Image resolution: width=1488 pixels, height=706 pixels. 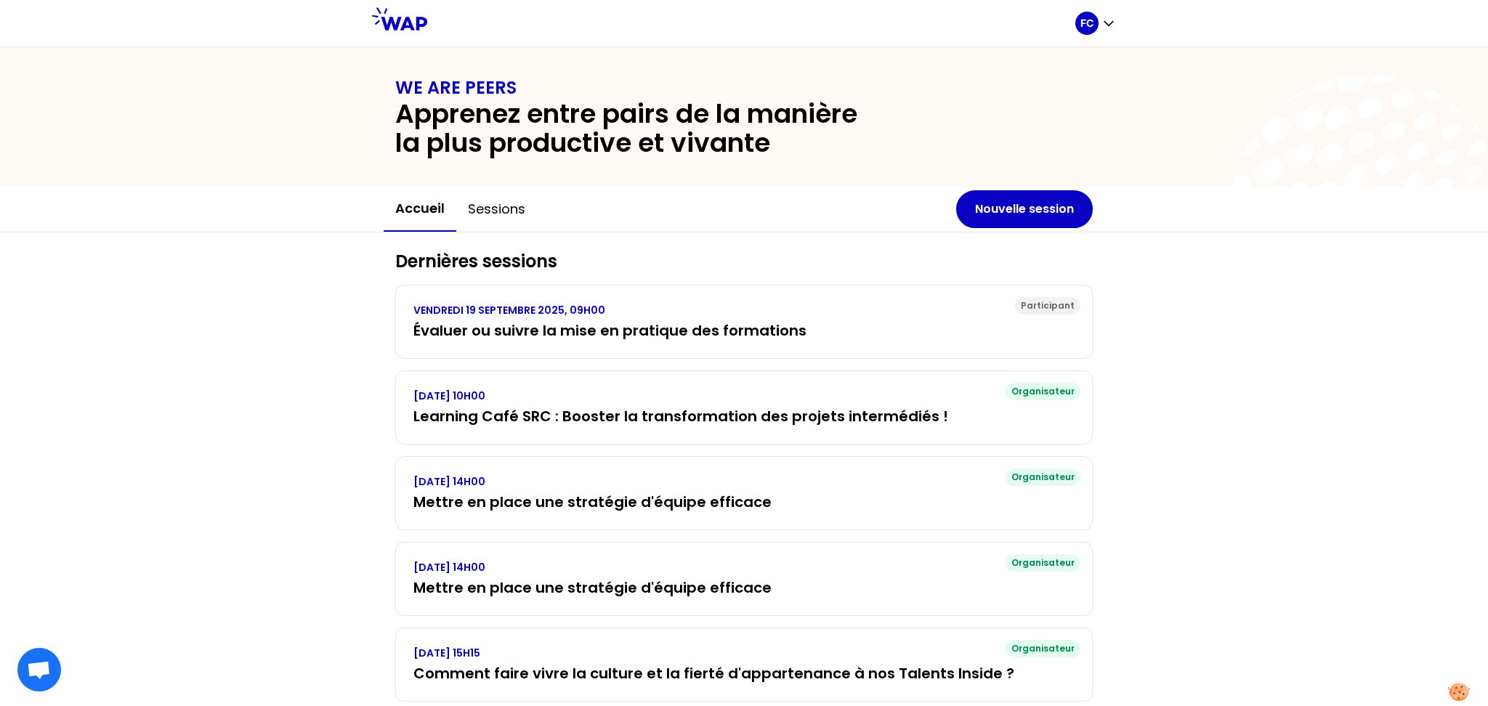 I want to click on p: VENDREDI 19 SEPTEMBRE 2025, 09H00, so click(x=744, y=310).